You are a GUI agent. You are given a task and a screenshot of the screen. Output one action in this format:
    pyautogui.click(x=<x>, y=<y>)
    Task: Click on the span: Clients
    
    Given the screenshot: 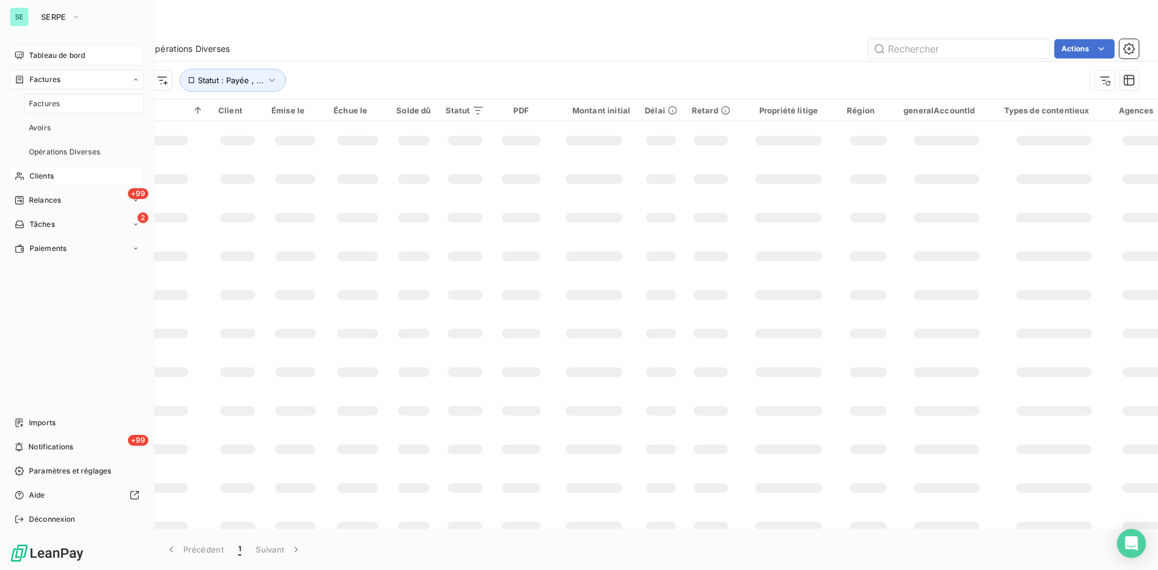 What is the action you would take?
    pyautogui.click(x=42, y=176)
    